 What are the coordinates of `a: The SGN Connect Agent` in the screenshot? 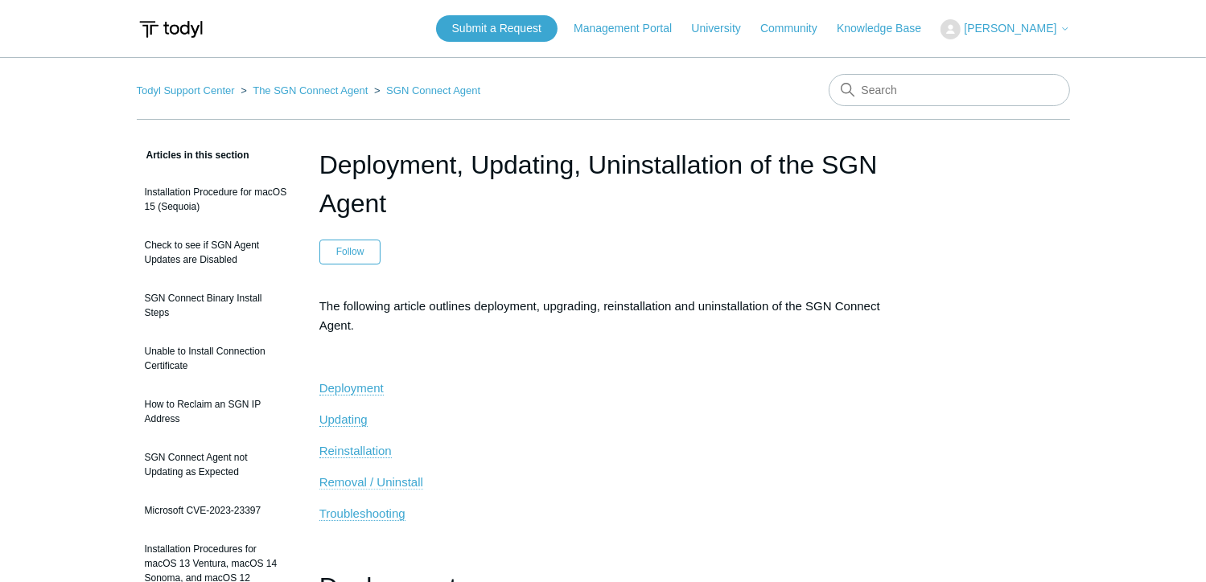 It's located at (310, 90).